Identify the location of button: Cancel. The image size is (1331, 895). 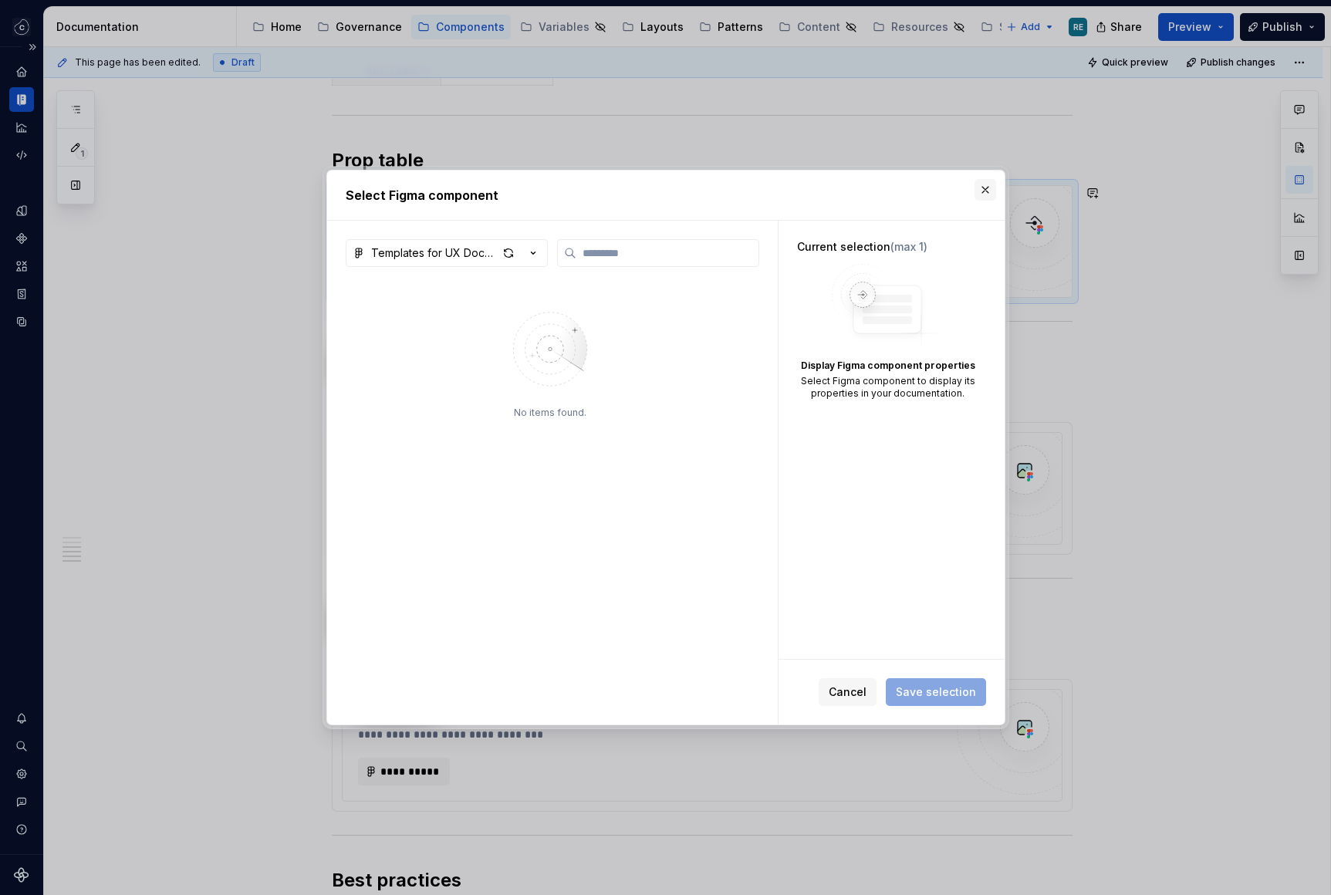
(847, 692).